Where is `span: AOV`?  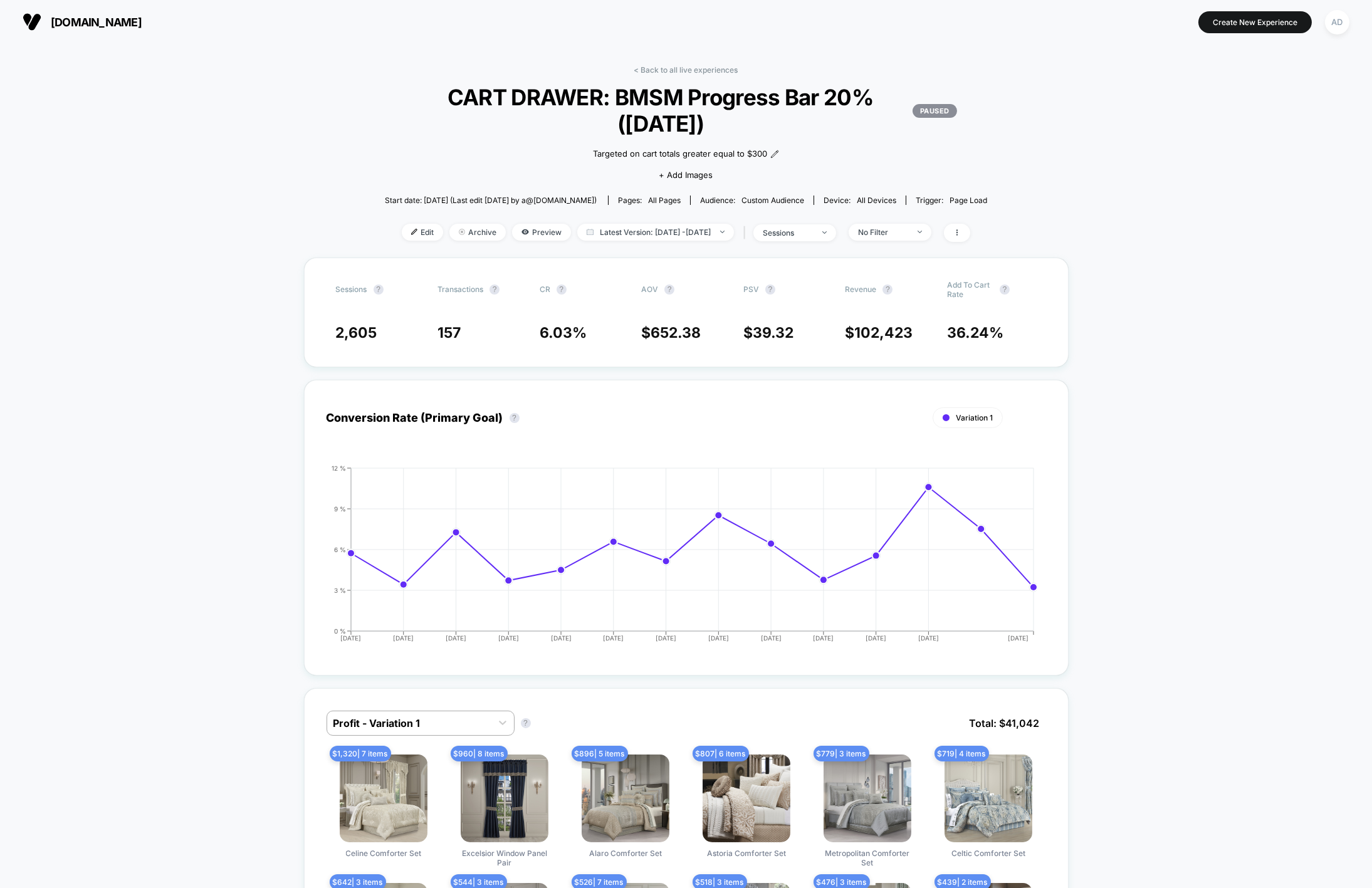
span: AOV is located at coordinates (649, 289).